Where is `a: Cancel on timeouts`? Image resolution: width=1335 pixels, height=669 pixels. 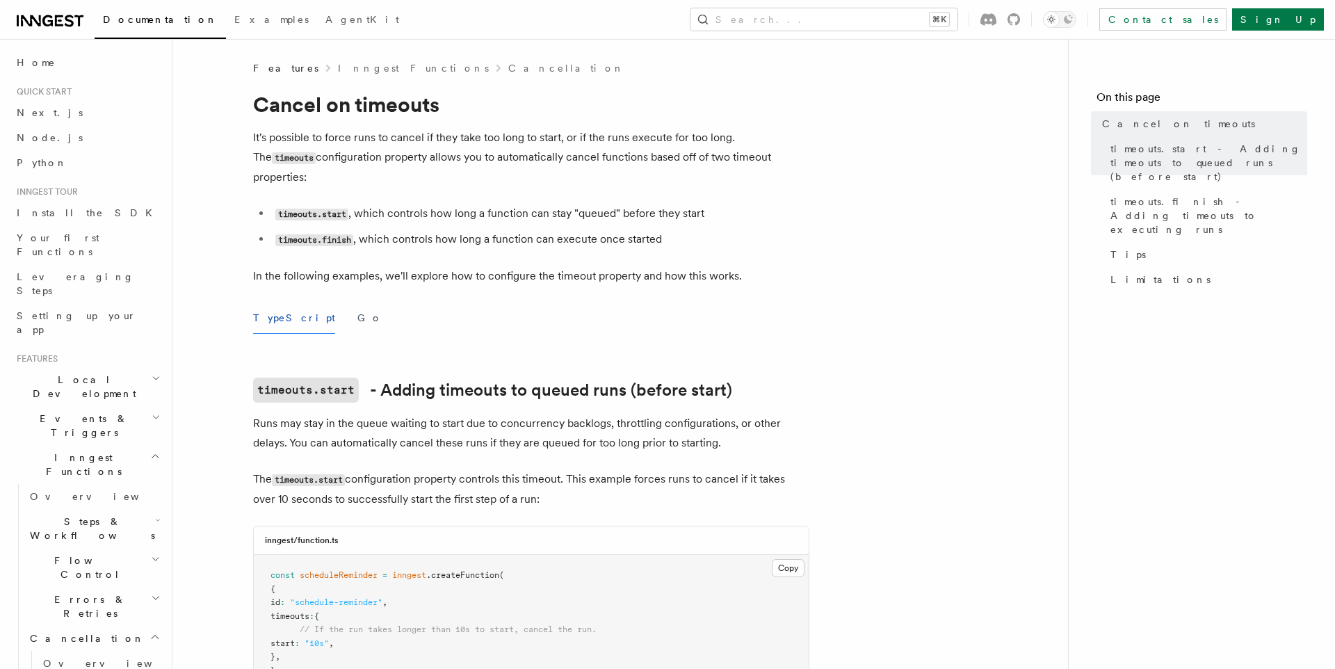 a: Cancel on timeouts is located at coordinates (1202, 124).